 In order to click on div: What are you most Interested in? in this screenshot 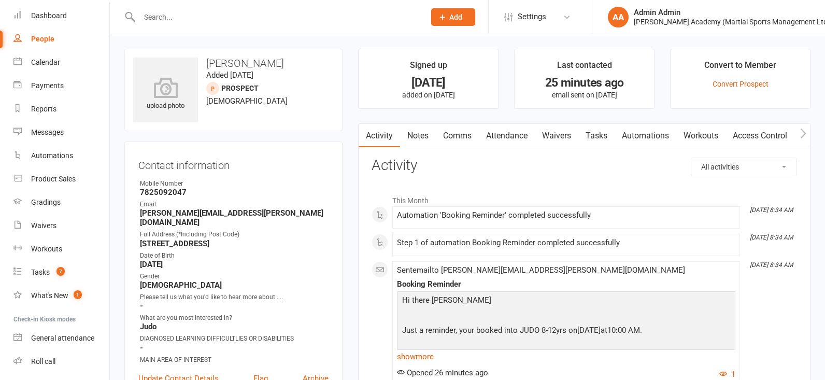, I will do `click(234, 318)`.